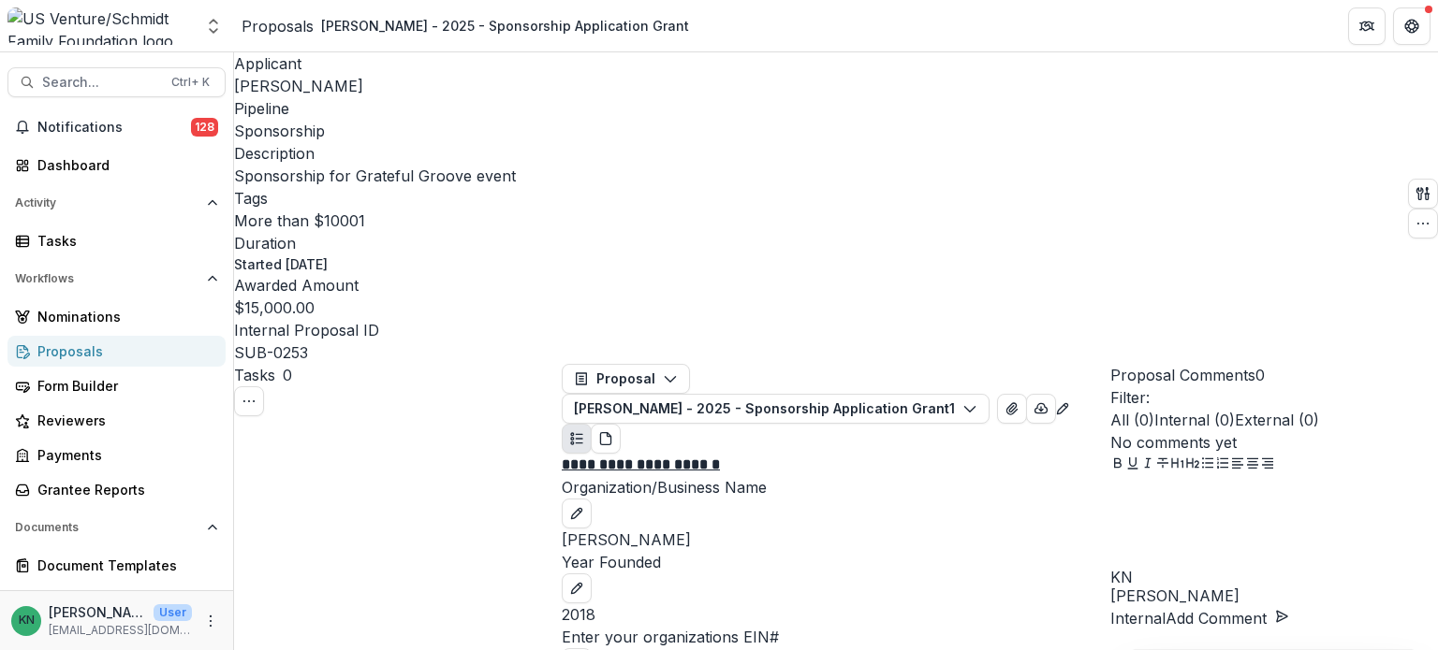  What do you see at coordinates (124, 565) in the screenshot?
I see `div: Document Templates` at bounding box center [124, 565].